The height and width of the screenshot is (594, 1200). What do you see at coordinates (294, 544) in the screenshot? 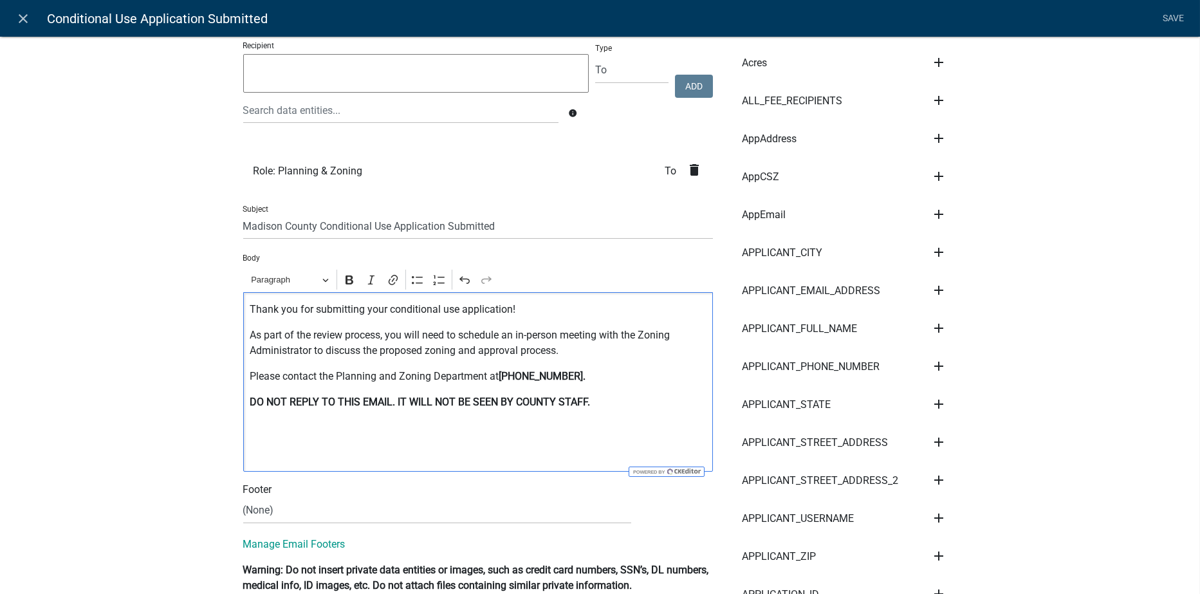
I see `a: Manage Email Footers` at bounding box center [294, 544].